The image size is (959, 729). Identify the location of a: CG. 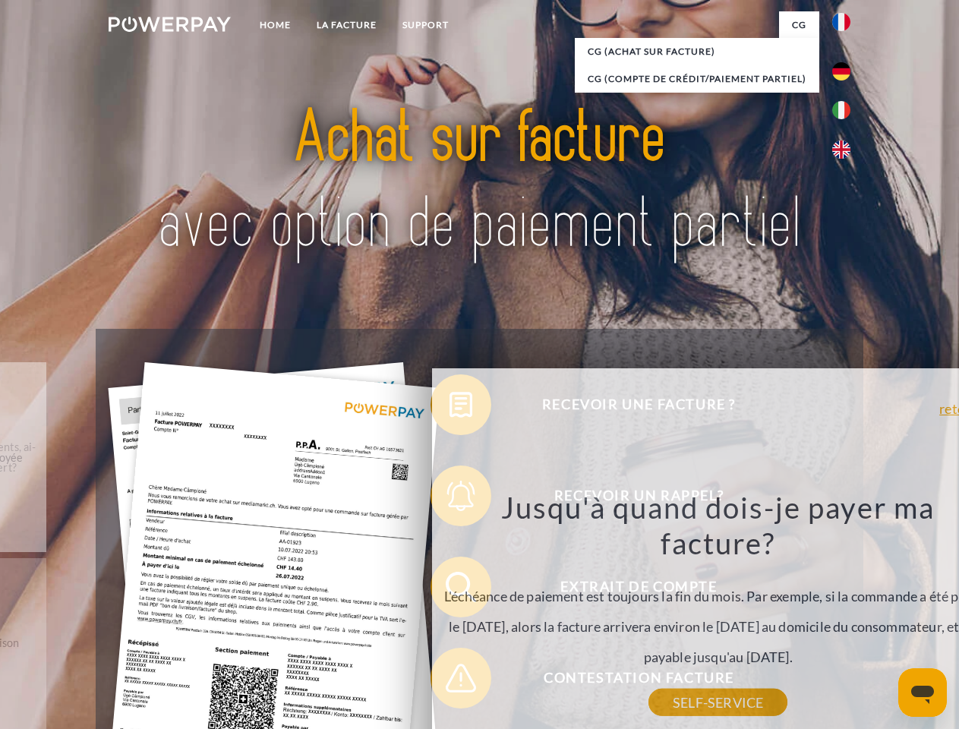
(798, 25).